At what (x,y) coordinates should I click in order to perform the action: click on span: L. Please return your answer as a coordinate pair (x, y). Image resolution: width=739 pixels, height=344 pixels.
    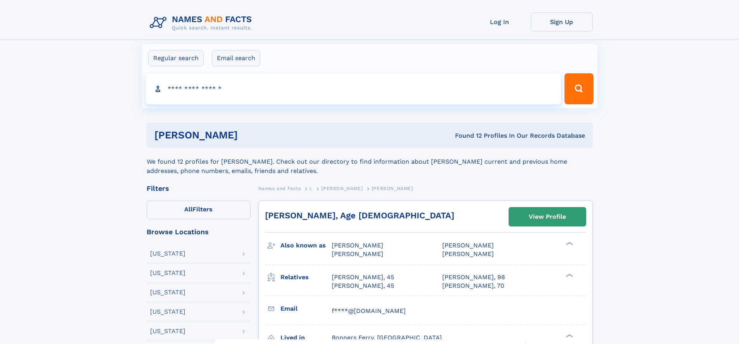
    Looking at the image, I should click on (311, 188).